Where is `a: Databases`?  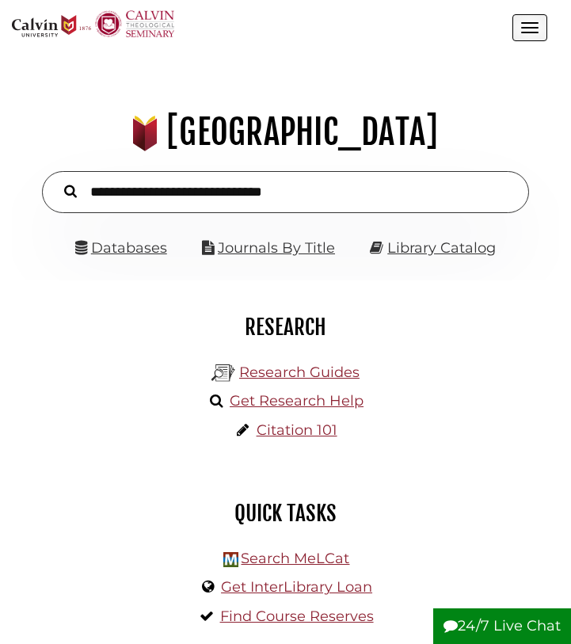 a: Databases is located at coordinates (121, 248).